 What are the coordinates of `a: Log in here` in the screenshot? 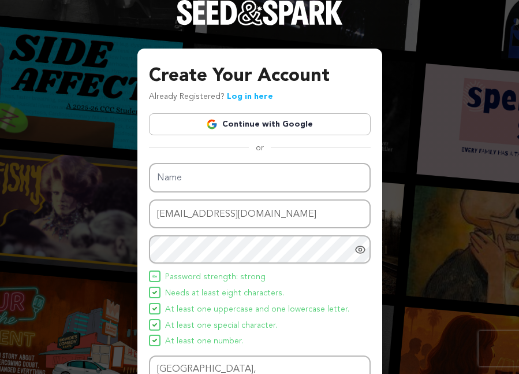 It's located at (250, 96).